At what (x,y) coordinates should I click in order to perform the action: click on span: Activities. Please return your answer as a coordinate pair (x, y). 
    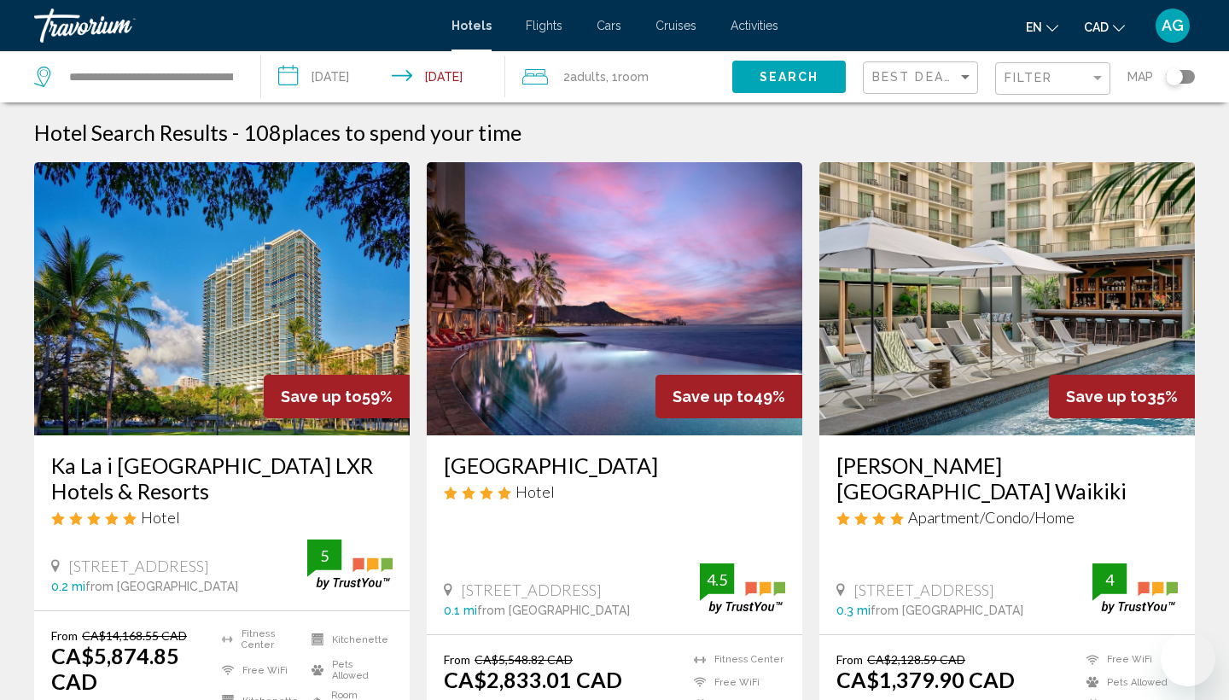
    Looking at the image, I should click on (755, 26).